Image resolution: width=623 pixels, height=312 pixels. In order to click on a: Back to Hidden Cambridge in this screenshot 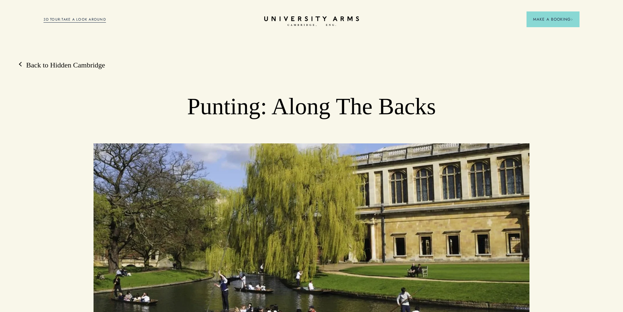, I will do `click(62, 65)`.